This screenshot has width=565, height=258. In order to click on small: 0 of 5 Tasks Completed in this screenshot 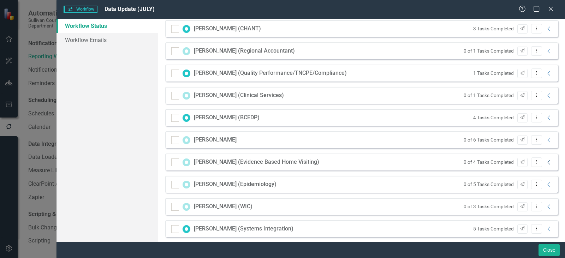, I will do `click(489, 184)`.